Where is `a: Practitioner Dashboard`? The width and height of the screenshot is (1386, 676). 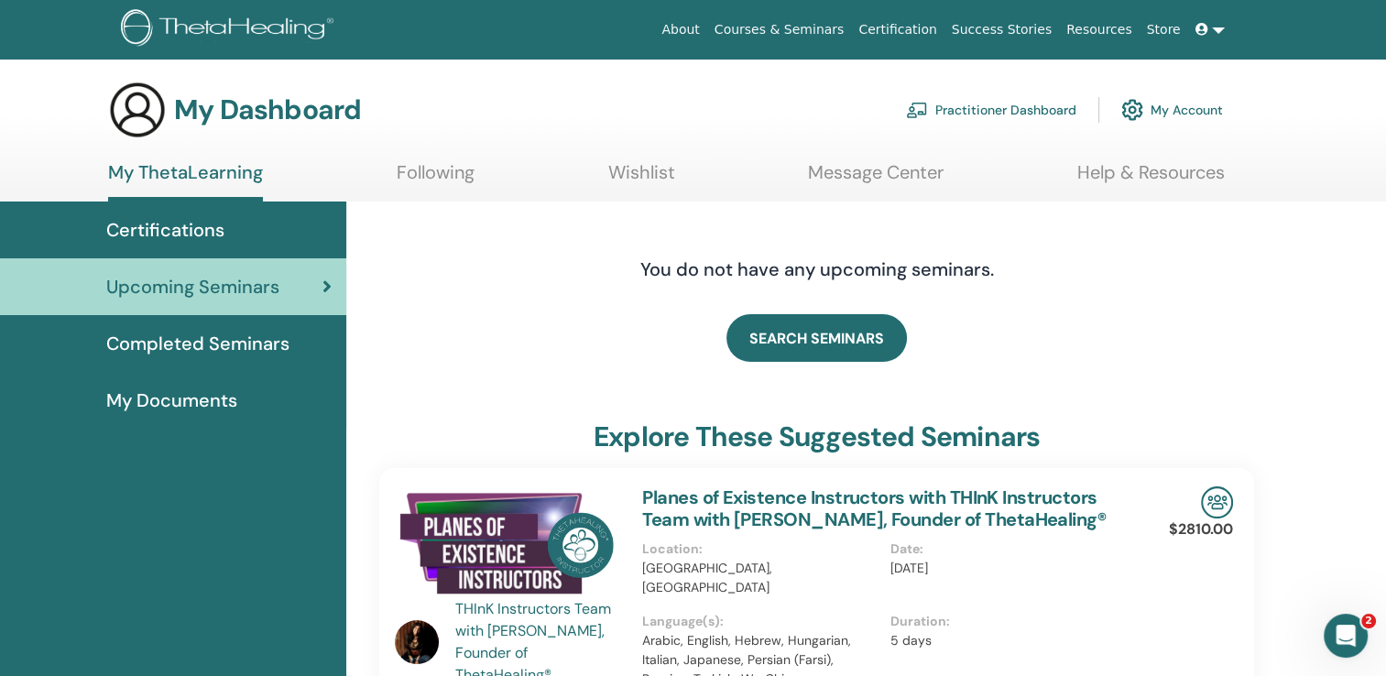 a: Practitioner Dashboard is located at coordinates (991, 110).